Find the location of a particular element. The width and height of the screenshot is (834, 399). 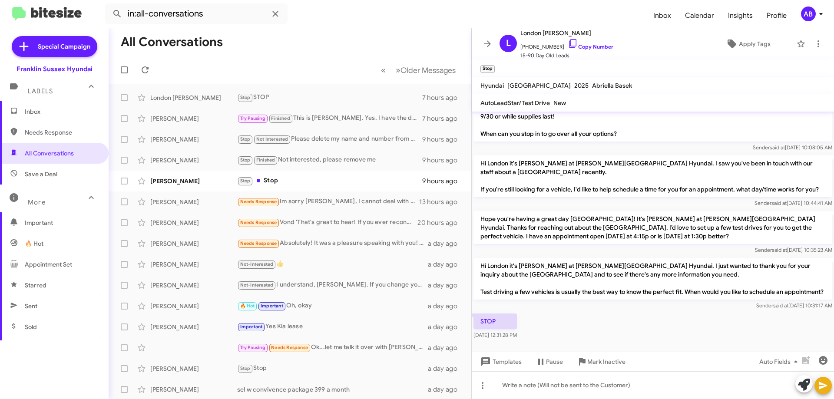

div: Please delete my name and number from your records. We have already committed to buying another c... is located at coordinates (330, 139).